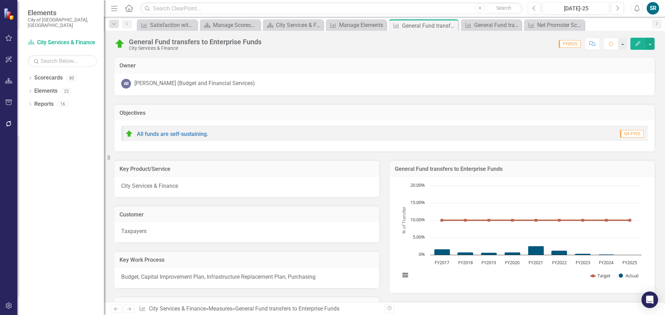  What do you see at coordinates (559, 263) in the screenshot?
I see `text: FY2022` at bounding box center [559, 263].